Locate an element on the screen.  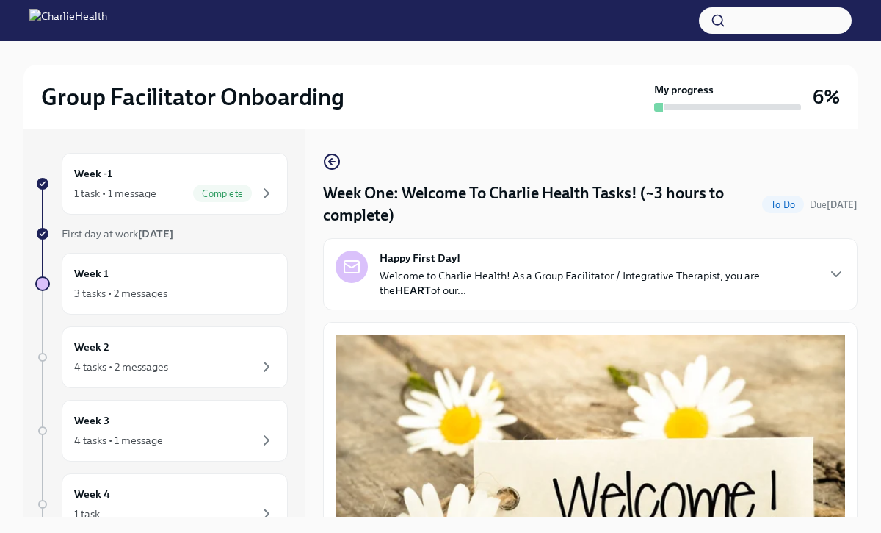
div: 1 task • 1 message is located at coordinates (115, 193).